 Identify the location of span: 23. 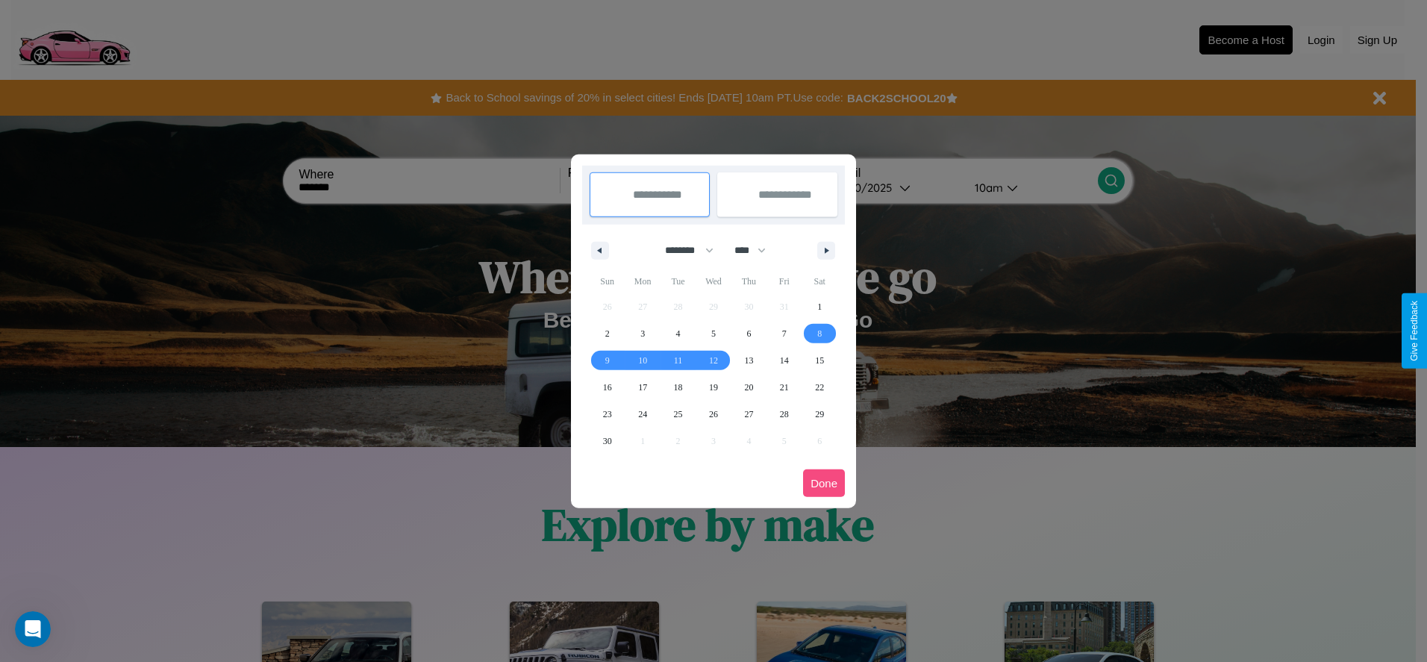
(608, 414).